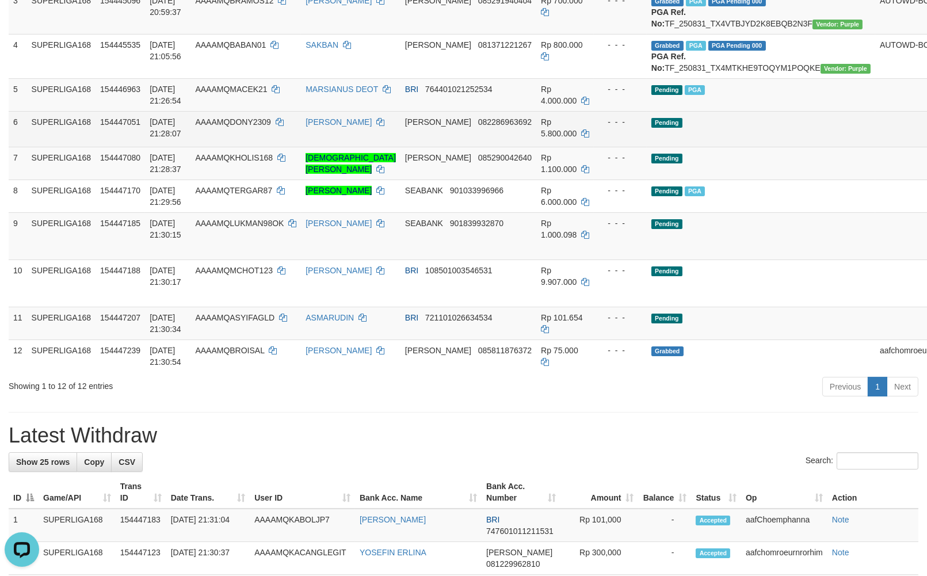 Image resolution: width=927 pixels, height=576 pixels. I want to click on span: Rp 1.000.098, so click(559, 229).